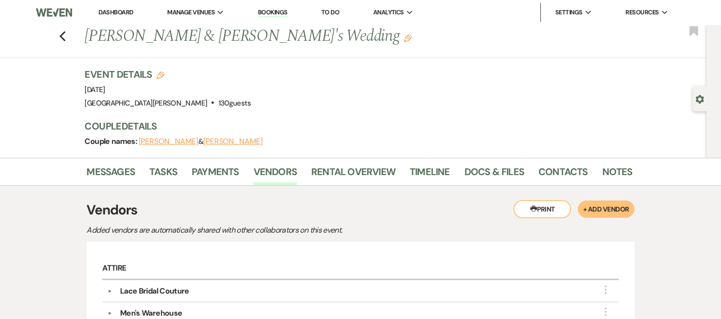 The height and width of the screenshot is (319, 721). I want to click on a: Tasks, so click(163, 175).